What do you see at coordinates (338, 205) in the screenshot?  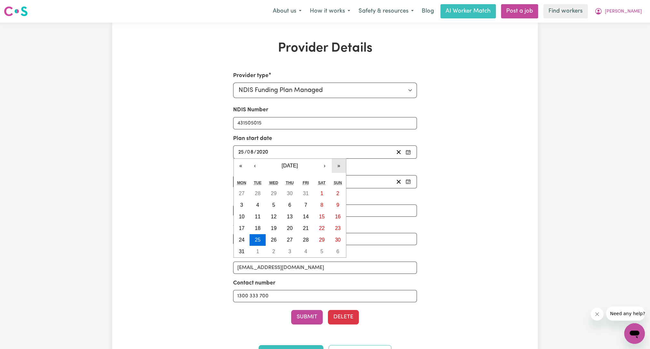 I see `button: 9 August 2020` at bounding box center [338, 205].